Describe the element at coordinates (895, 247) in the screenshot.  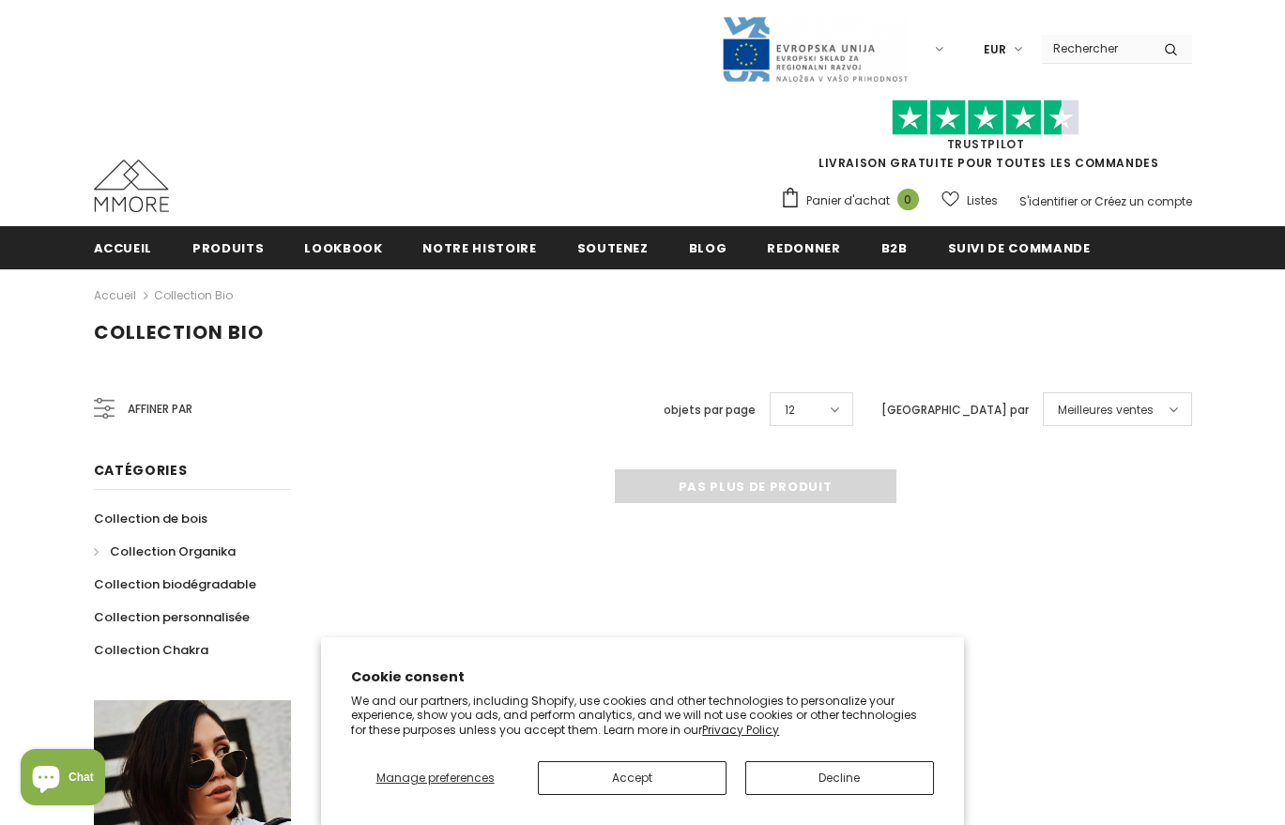
I see `a: B2B` at that location.